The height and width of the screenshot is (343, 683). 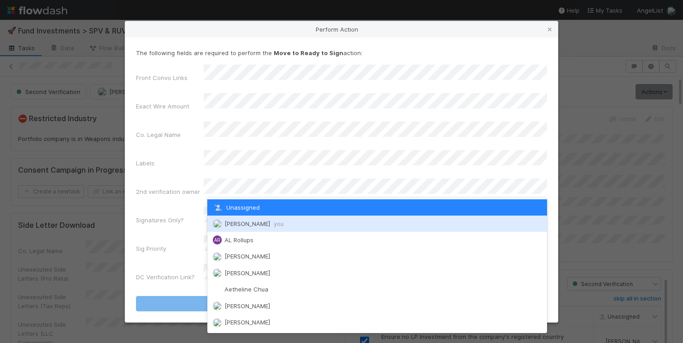 I want to click on span: you, so click(x=279, y=224).